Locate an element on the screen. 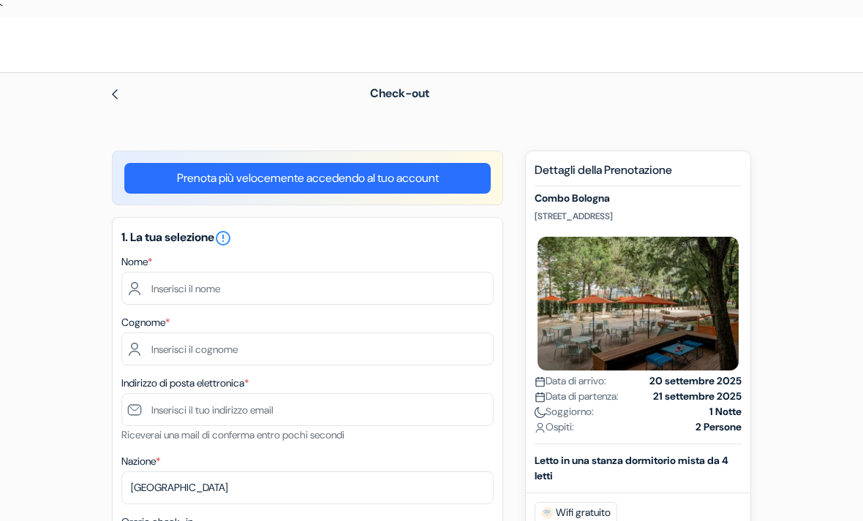  input: Inserisci il cognome is located at coordinates (307, 349).